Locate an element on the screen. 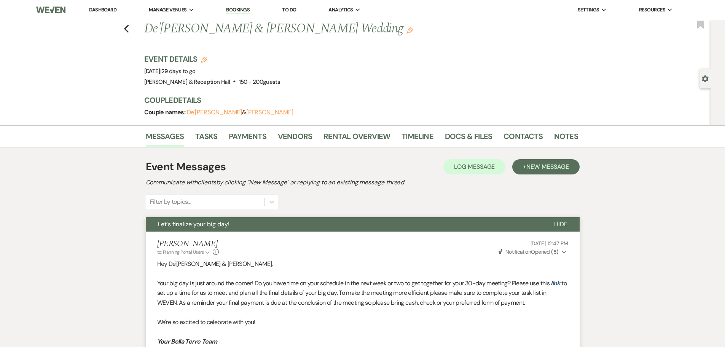 Image resolution: width=725 pixels, height=347 pixels. span: Let's finalize your big day! is located at coordinates (194, 224).